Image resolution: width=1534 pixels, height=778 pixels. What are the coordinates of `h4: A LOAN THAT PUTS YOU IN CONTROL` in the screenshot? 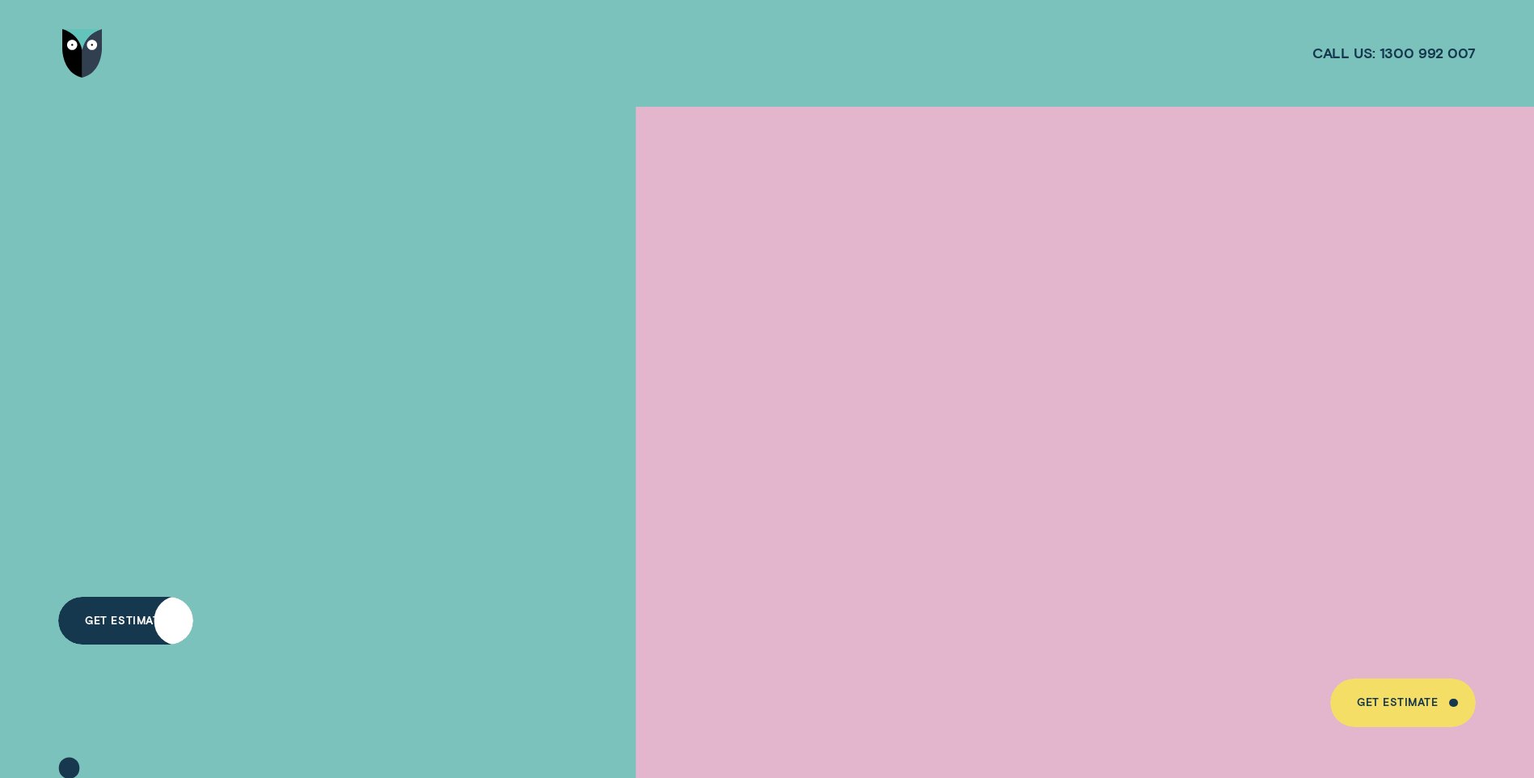 It's located at (289, 357).